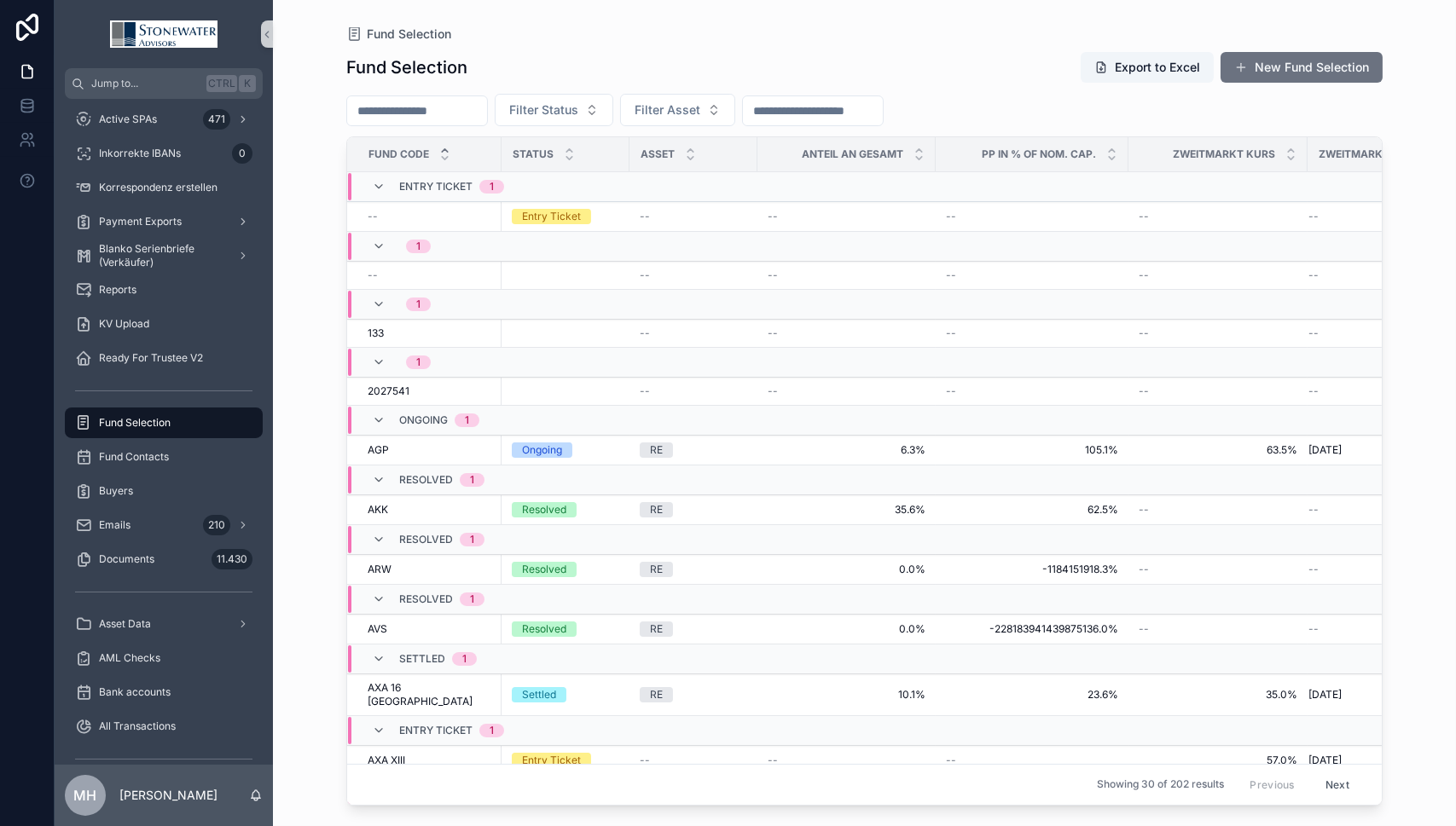 The width and height of the screenshot is (1456, 826). I want to click on a: 63.5%, so click(1218, 451).